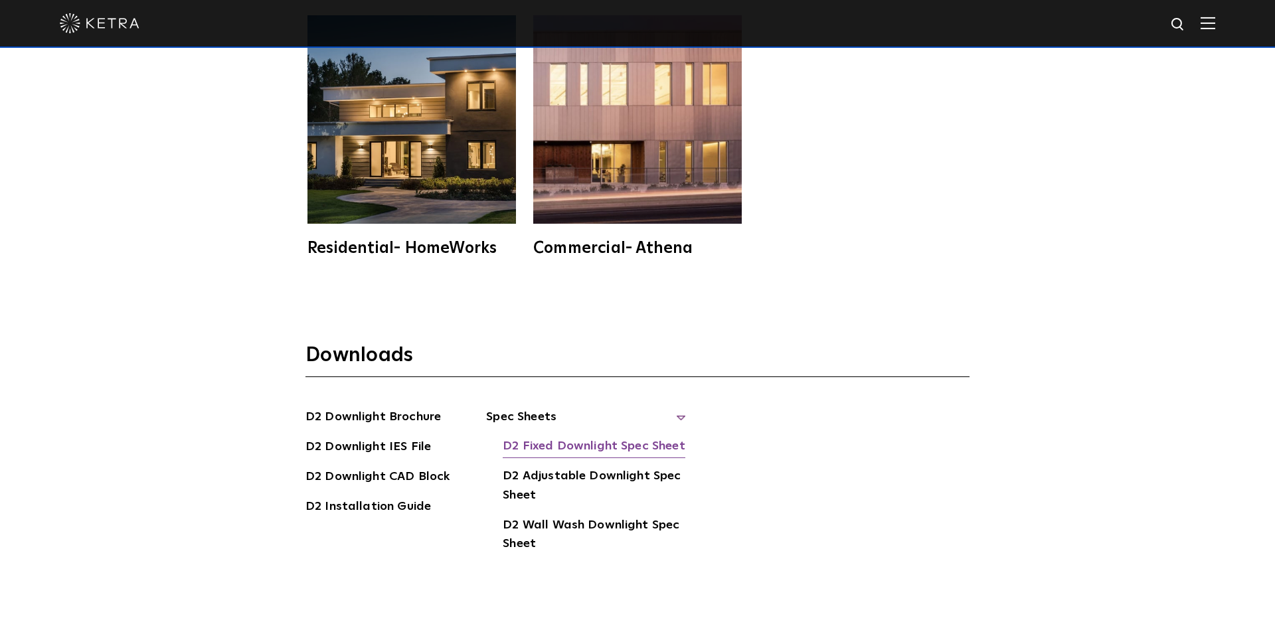 The height and width of the screenshot is (636, 1275). Describe the element at coordinates (368, 508) in the screenshot. I see `a: D2 Installation Guide` at that location.